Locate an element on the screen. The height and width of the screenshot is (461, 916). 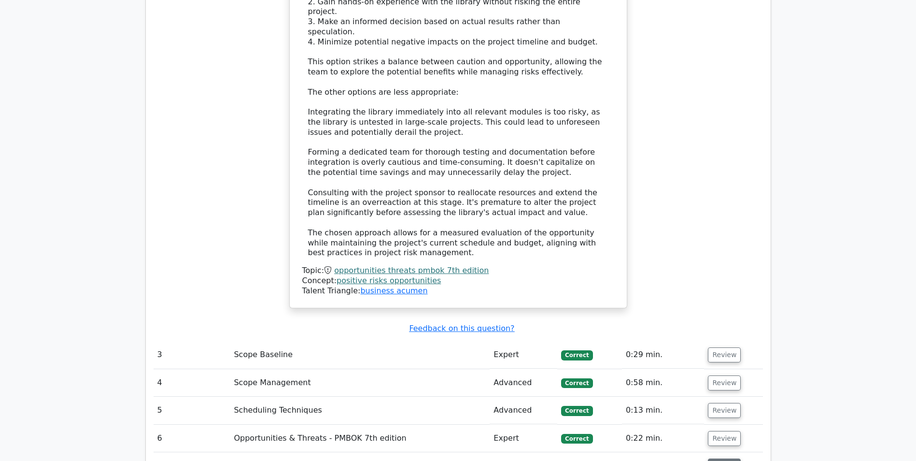
td: Opportunities & Threats - PMBOK 7th edition is located at coordinates (360, 438).